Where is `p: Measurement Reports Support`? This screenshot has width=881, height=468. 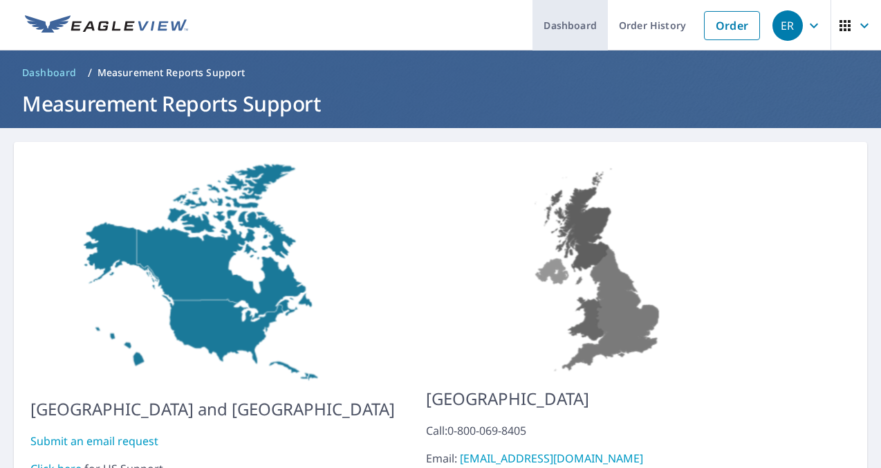 p: Measurement Reports Support is located at coordinates (172, 73).